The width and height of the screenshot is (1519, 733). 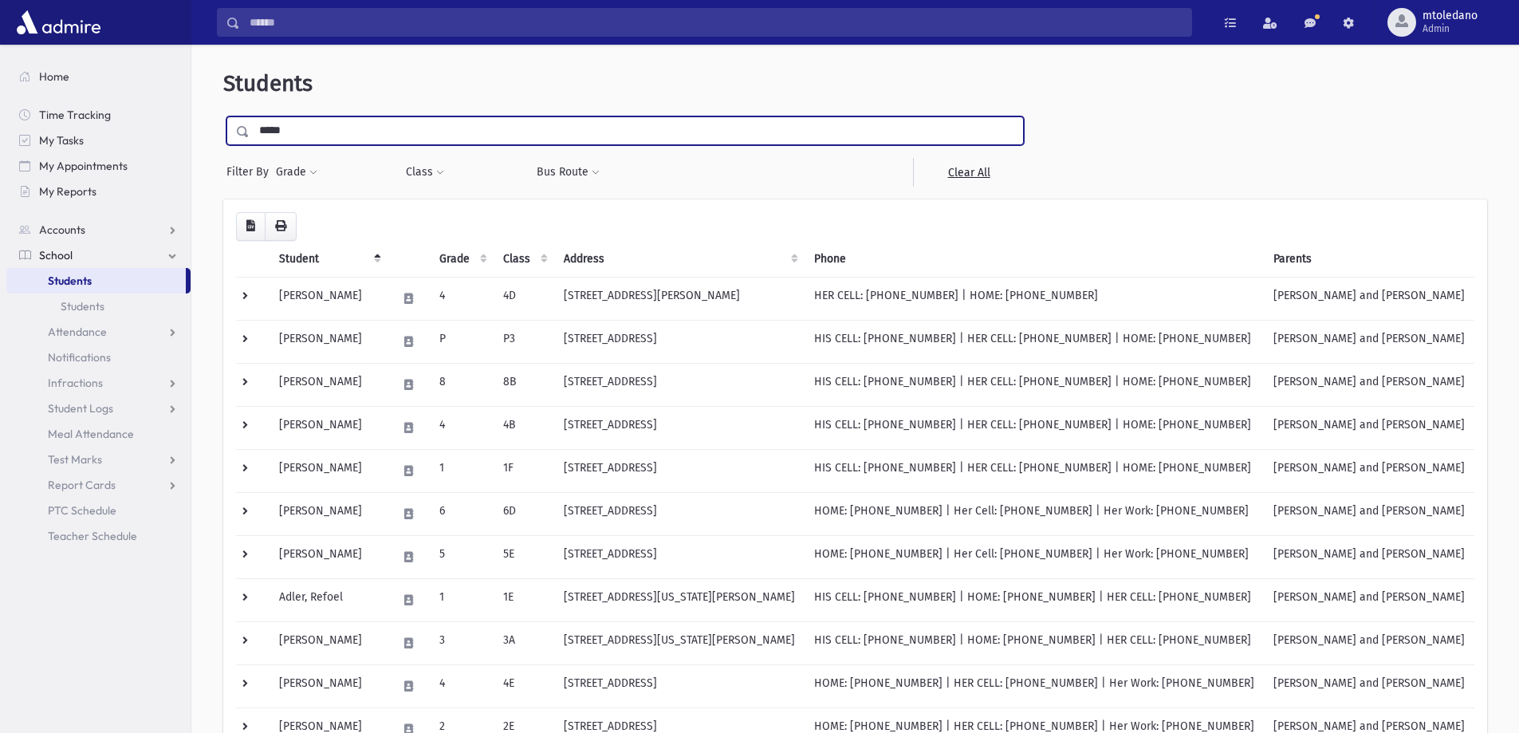 What do you see at coordinates (98, 230) in the screenshot?
I see `a: Accounts` at bounding box center [98, 230].